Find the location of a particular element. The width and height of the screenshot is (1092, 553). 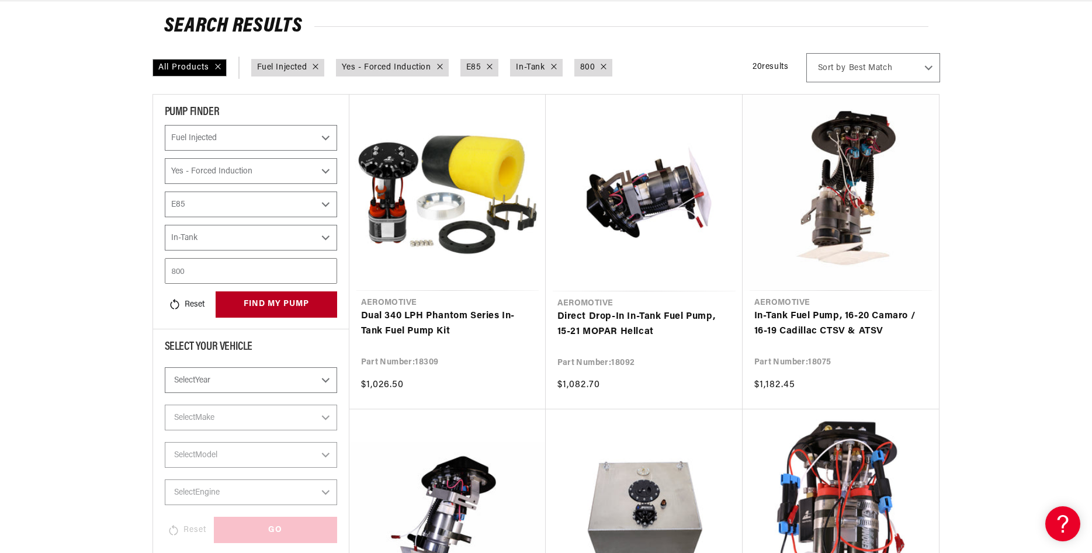

span: Sort by is located at coordinates (832, 68).